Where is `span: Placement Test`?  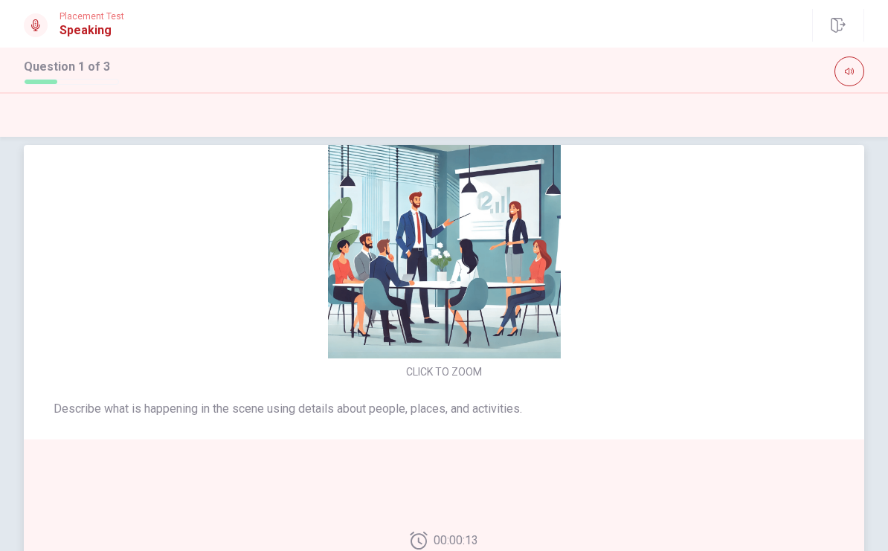 span: Placement Test is located at coordinates (92, 16).